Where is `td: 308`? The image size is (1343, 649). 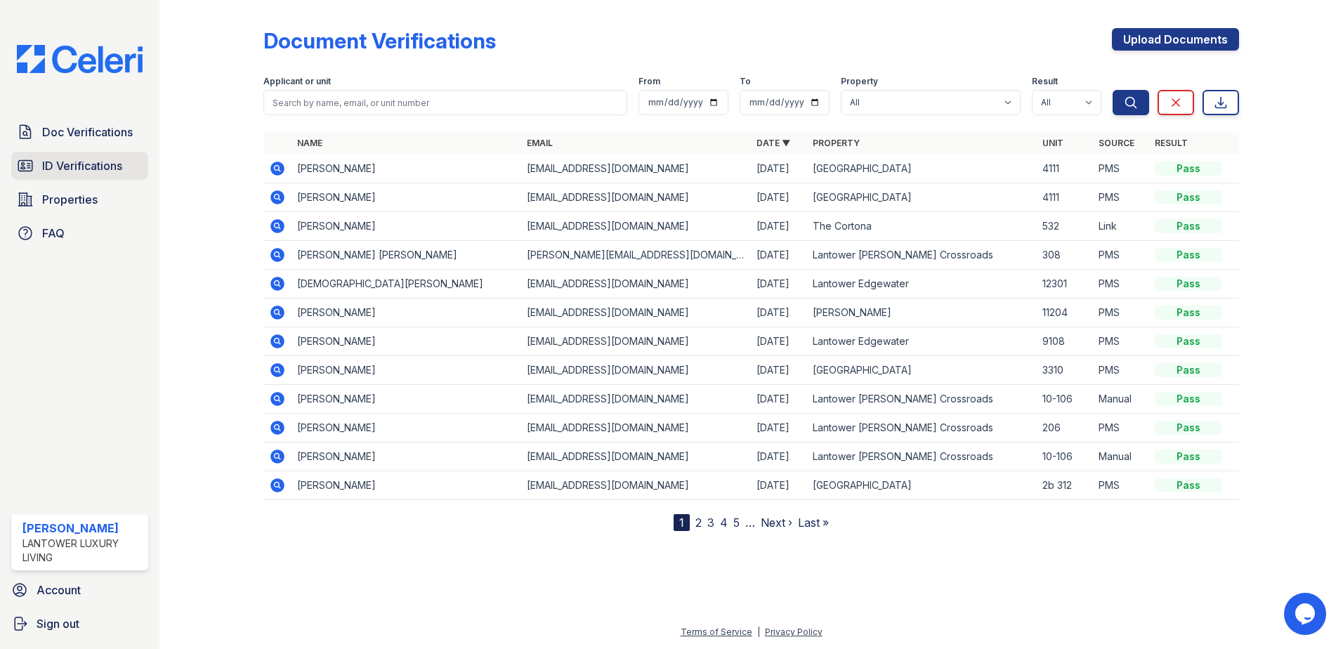
td: 308 is located at coordinates (1065, 255).